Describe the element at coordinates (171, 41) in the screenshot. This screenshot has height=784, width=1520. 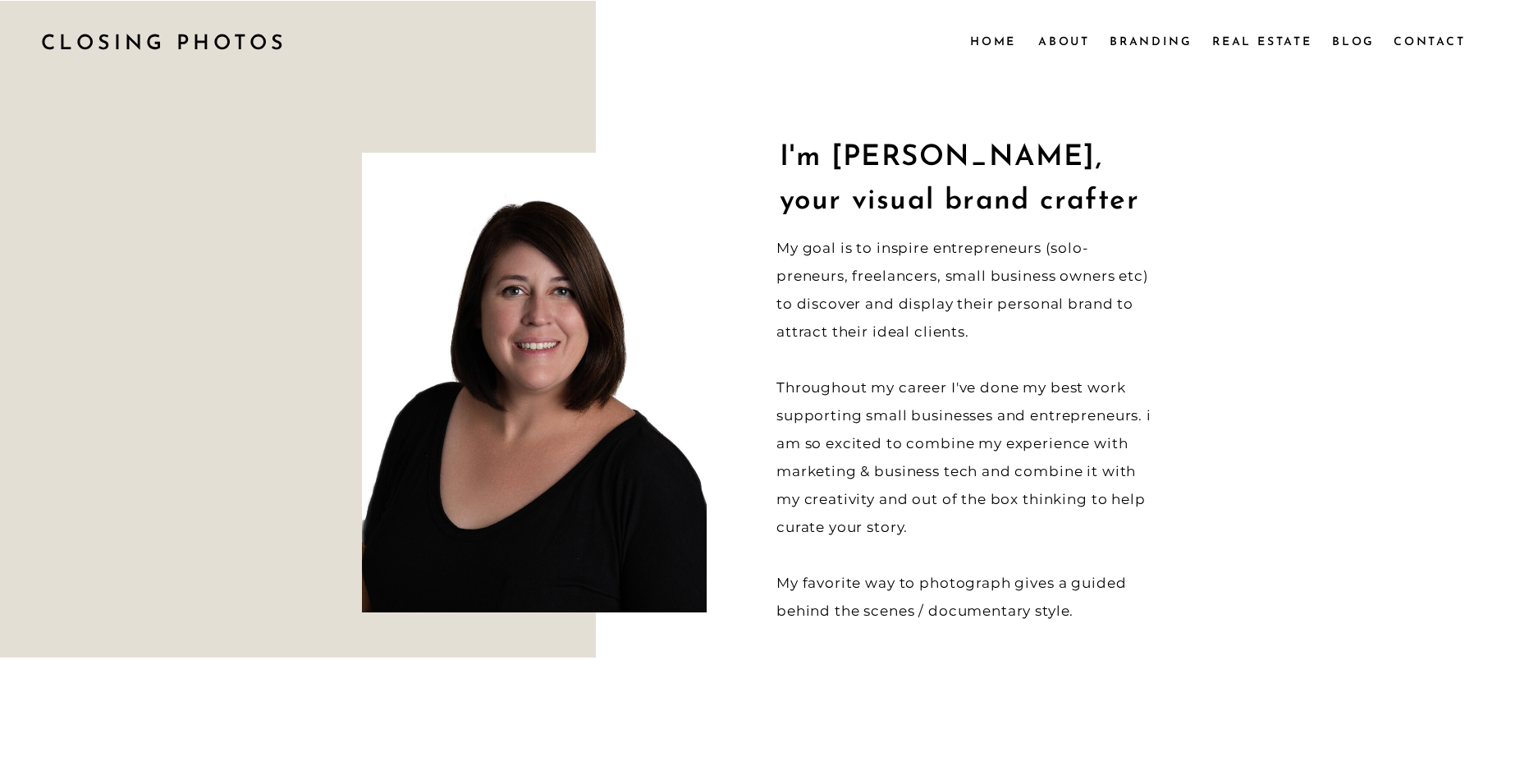
I see `p: CLOSING PHOTOS` at that location.